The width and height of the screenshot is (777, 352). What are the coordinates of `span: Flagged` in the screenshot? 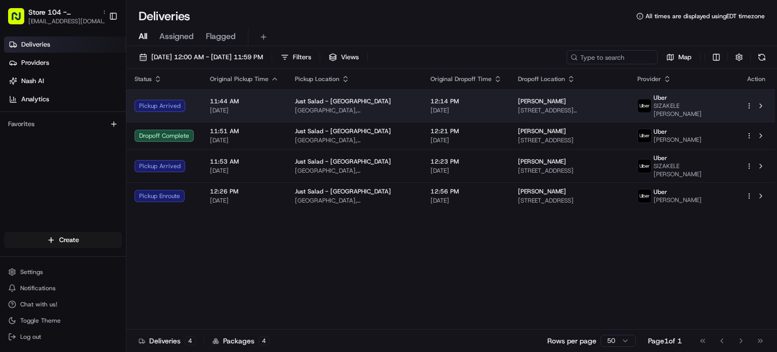 It's located at (221, 36).